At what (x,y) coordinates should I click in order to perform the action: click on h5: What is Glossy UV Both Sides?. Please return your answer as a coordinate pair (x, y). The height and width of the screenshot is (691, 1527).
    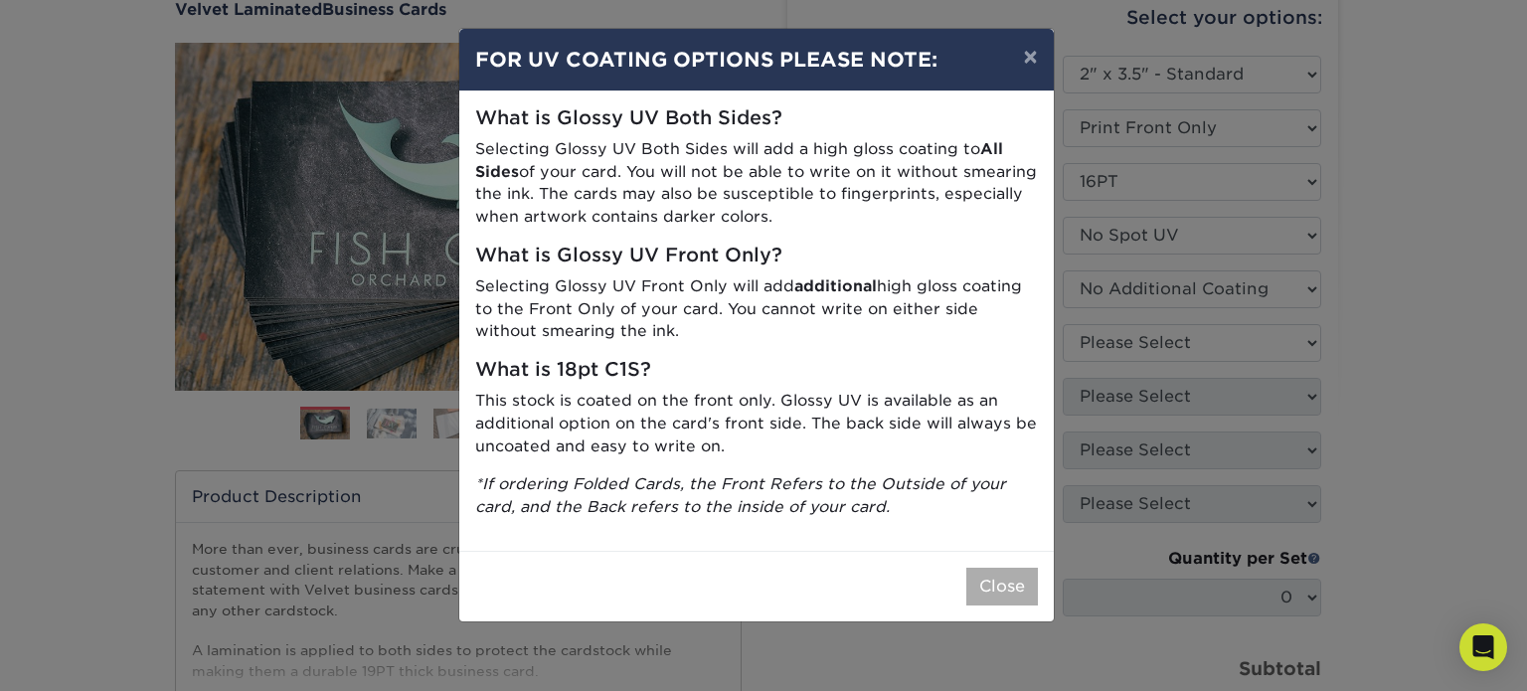
    Looking at the image, I should click on (757, 118).